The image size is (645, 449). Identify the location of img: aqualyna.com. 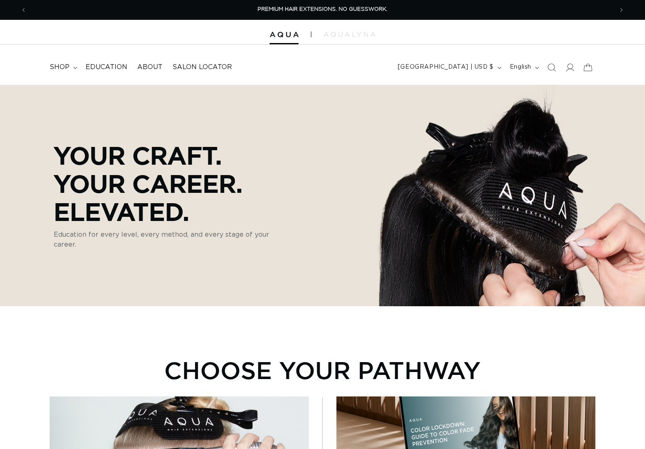
(349, 34).